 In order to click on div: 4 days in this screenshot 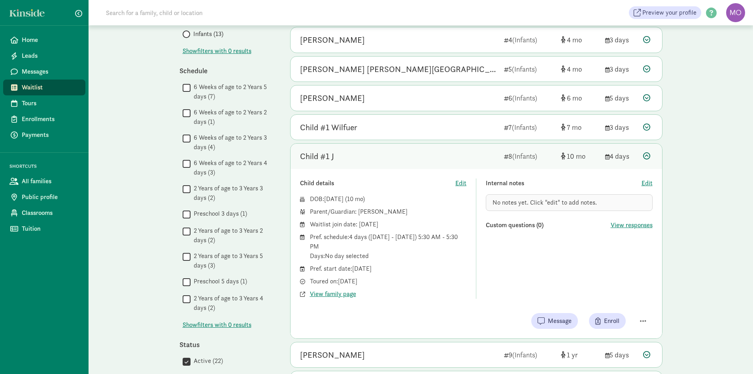, I will do `click(621, 156)`.